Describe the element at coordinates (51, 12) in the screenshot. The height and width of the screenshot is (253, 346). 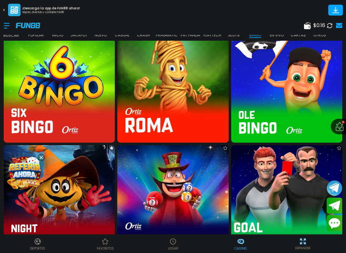
I see `p: Rápido, divertido y confiable FUN88` at that location.